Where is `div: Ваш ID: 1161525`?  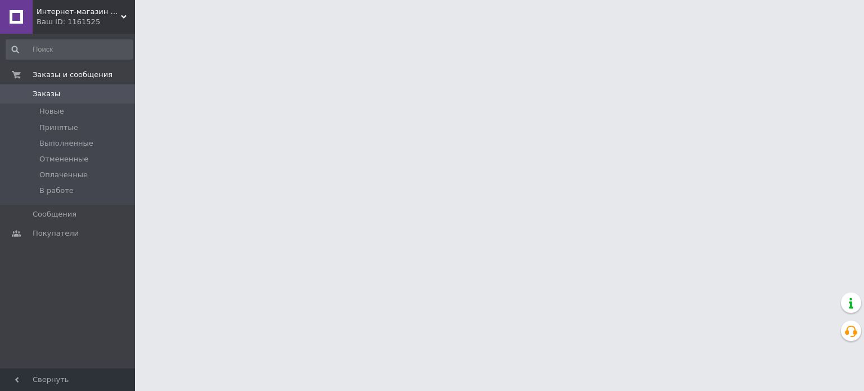 div: Ваш ID: 1161525 is located at coordinates (86, 22).